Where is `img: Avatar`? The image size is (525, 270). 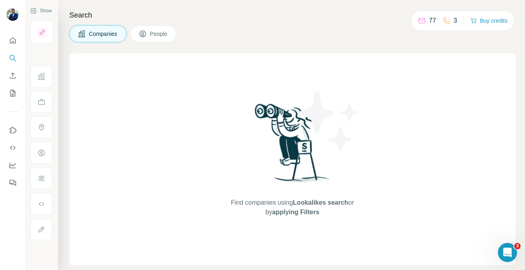 img: Avatar is located at coordinates (13, 14).